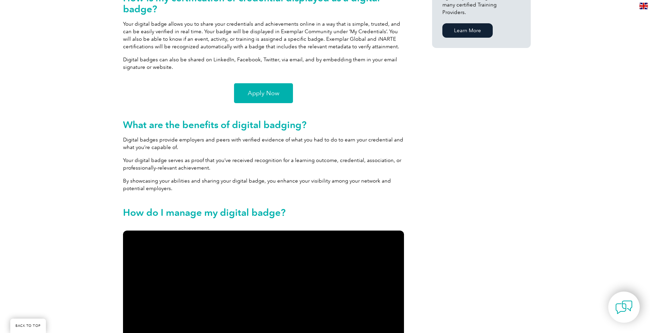  What do you see at coordinates (263, 212) in the screenshot?
I see `h2: How do I manage my digital badge?` at bounding box center [263, 212].